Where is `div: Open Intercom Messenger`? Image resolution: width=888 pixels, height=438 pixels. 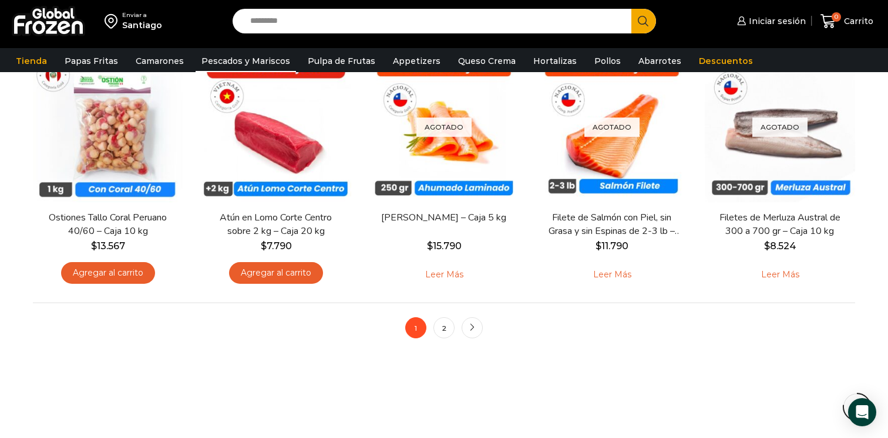 div: Open Intercom Messenger is located at coordinates (862, 413).